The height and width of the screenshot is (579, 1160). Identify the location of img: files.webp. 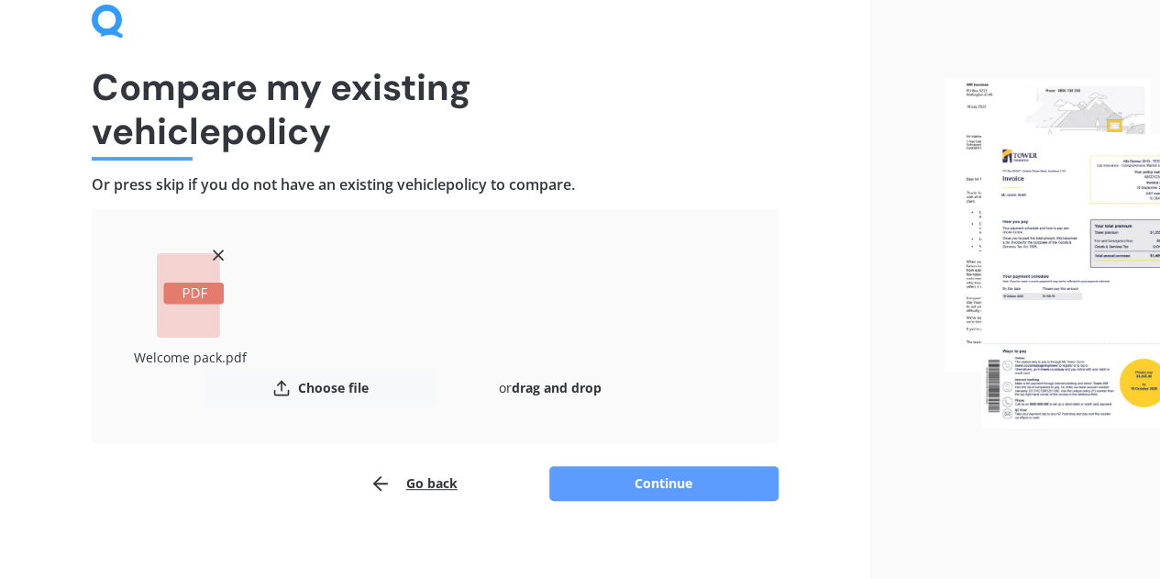
(1052, 252).